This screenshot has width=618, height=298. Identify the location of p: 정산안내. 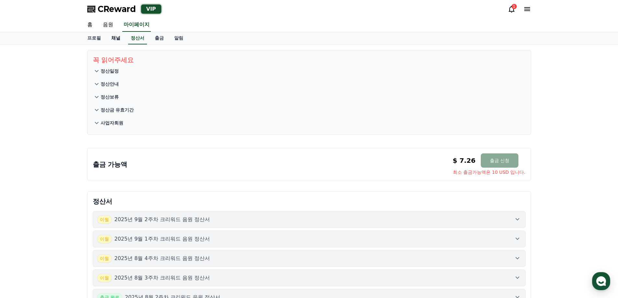
(110, 84).